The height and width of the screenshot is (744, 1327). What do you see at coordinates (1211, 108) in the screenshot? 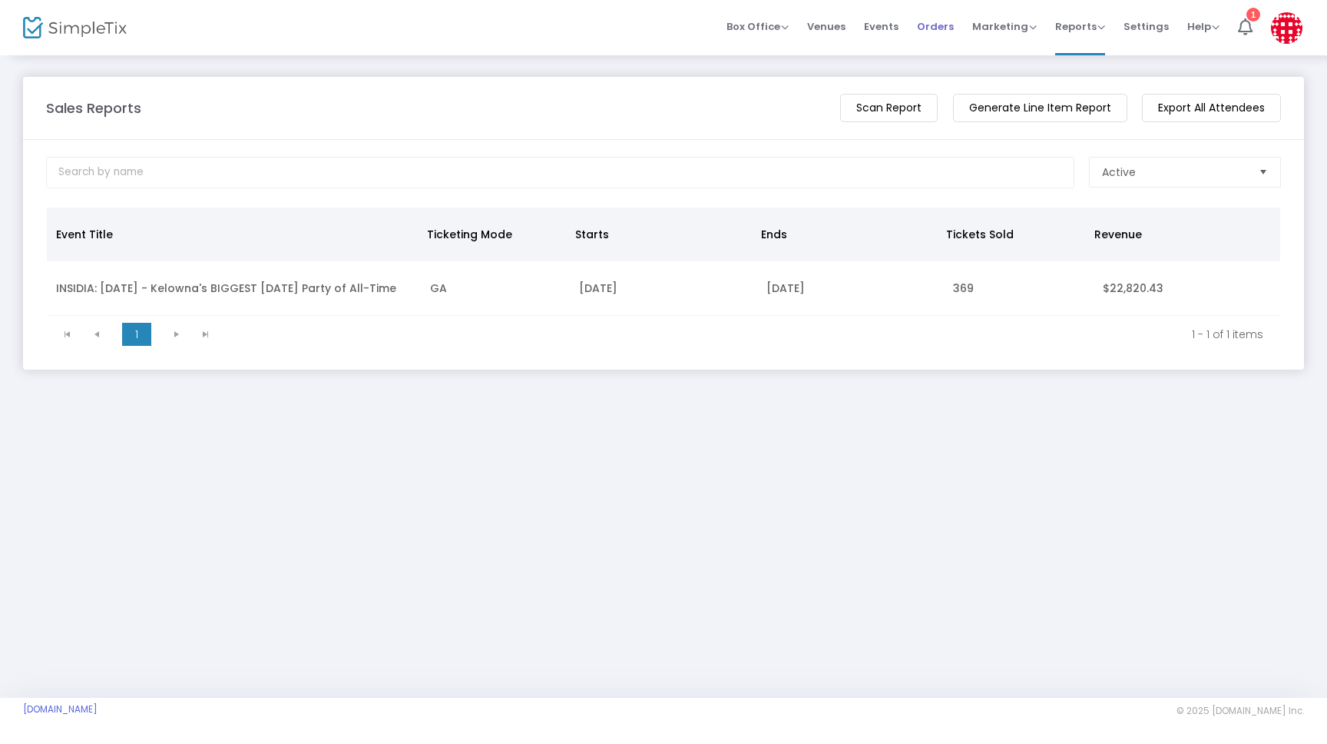
I see `m-button: Export All Attendees` at bounding box center [1211, 108].